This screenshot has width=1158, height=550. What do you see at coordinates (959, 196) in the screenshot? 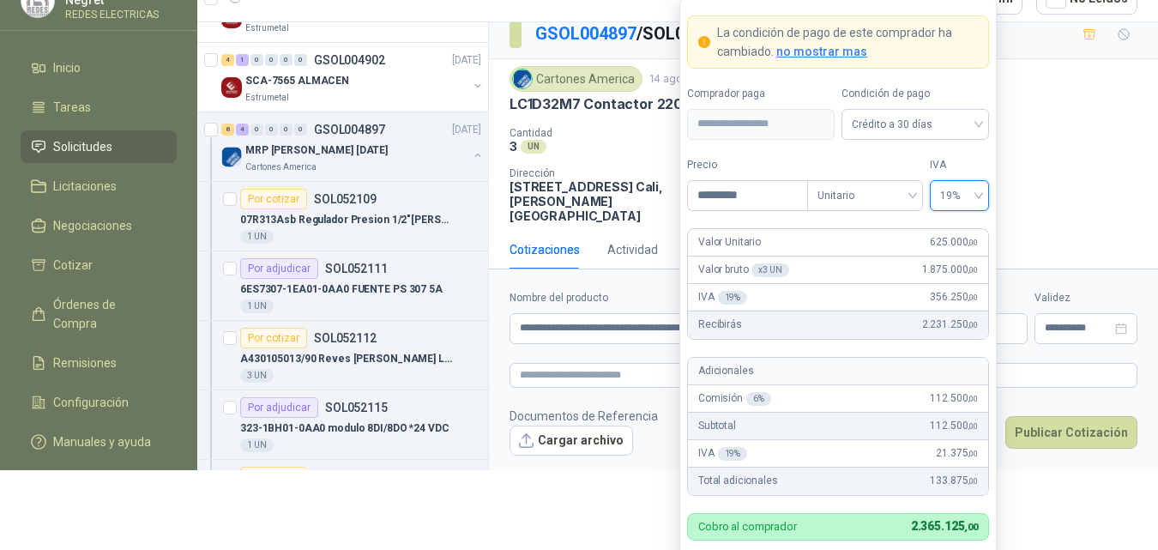
I see `span: 19%` at bounding box center [959, 196].